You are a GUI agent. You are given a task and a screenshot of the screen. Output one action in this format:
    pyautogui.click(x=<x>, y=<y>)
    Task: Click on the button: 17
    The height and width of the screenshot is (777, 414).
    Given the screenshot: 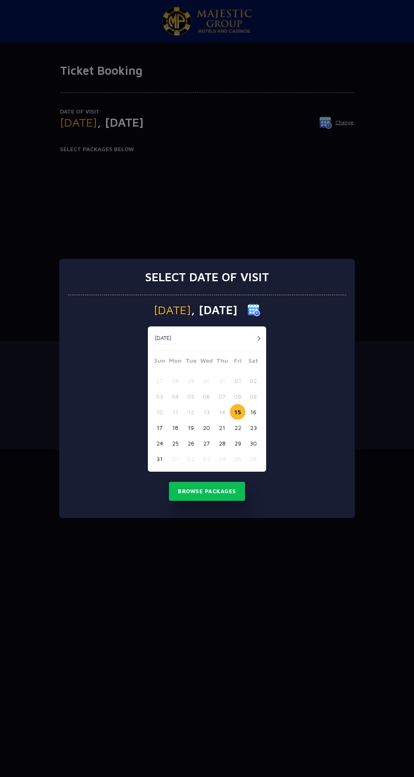 What is the action you would take?
    pyautogui.click(x=159, y=427)
    